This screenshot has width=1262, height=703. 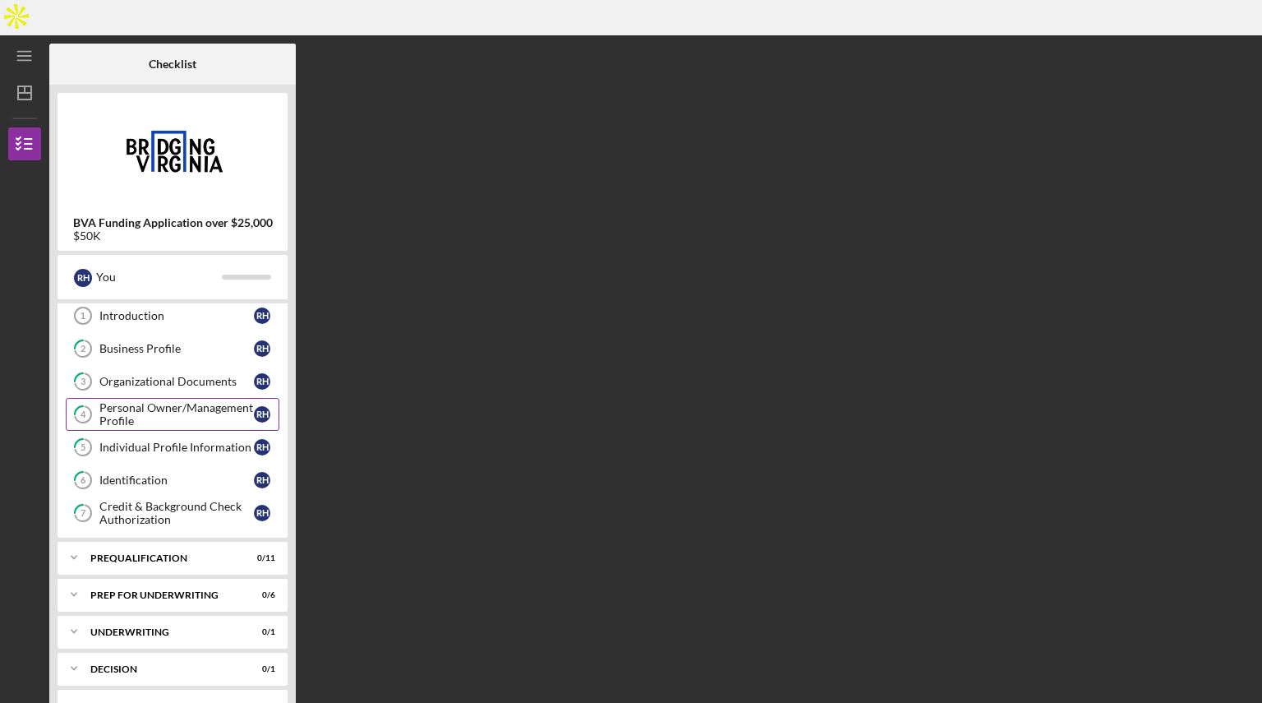 I want to click on tspan: 5, so click(x=83, y=447).